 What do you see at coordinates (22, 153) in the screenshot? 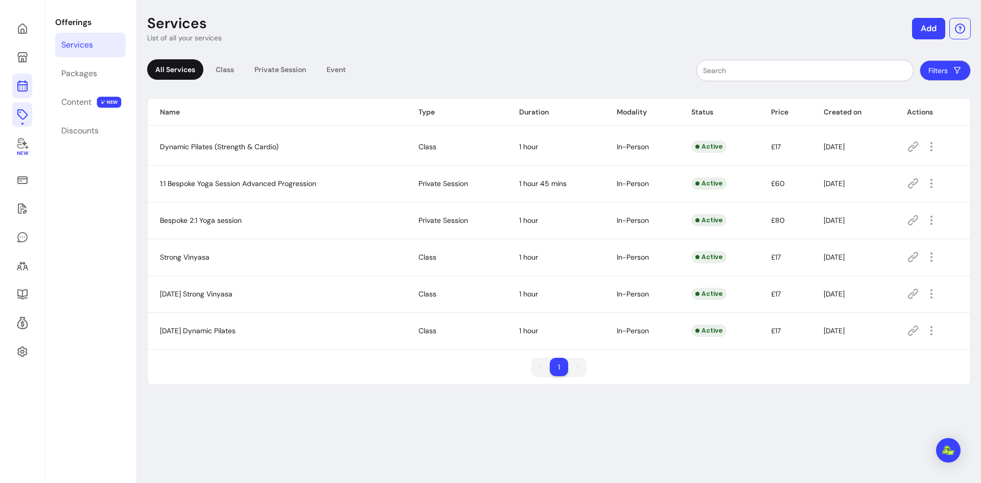
I see `span: New` at bounding box center [22, 153].